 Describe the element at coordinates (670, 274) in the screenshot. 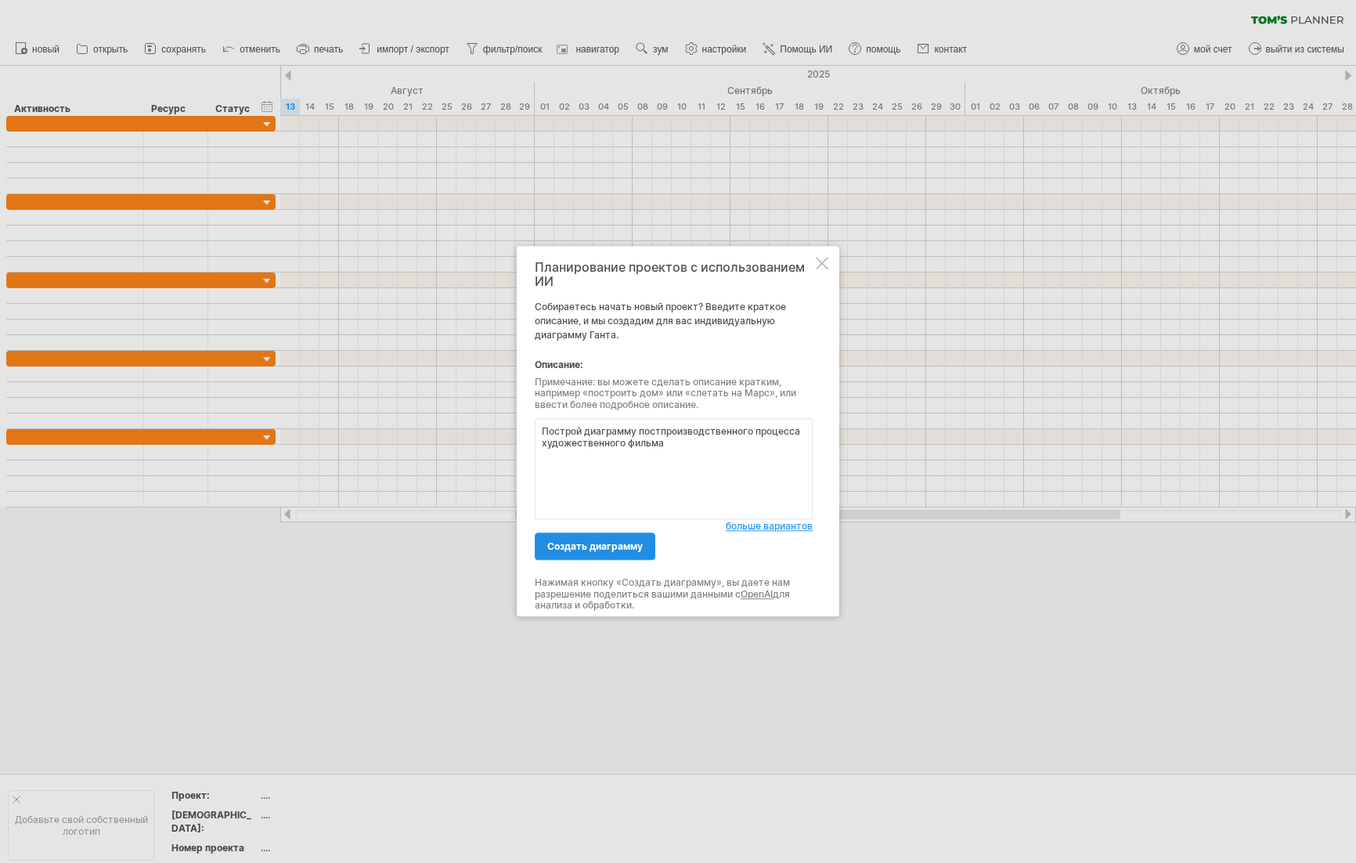

I see `font: Планирование проектов с использованием ИИ` at that location.